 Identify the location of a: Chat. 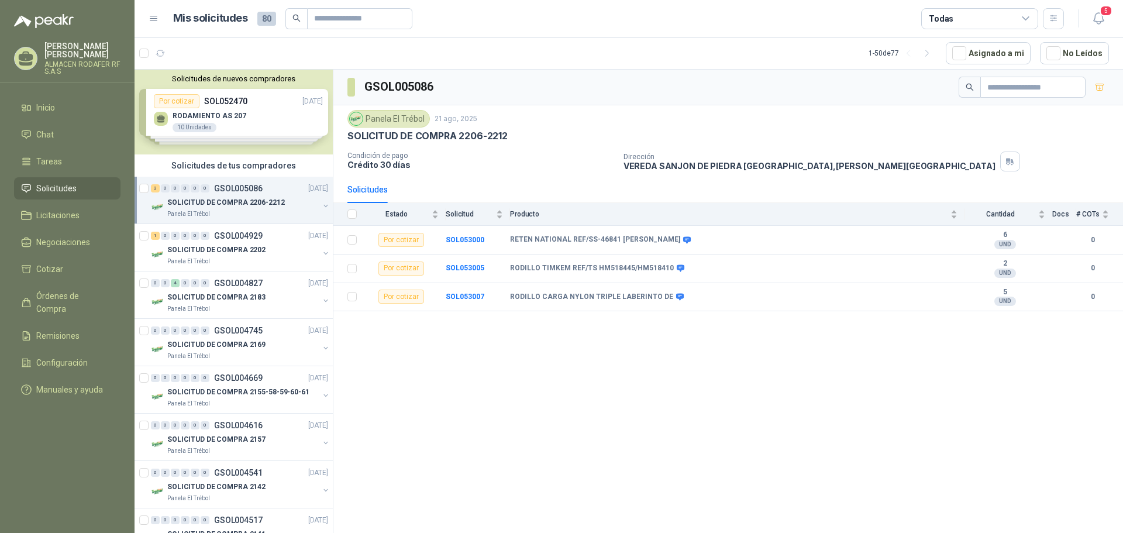
(67, 135).